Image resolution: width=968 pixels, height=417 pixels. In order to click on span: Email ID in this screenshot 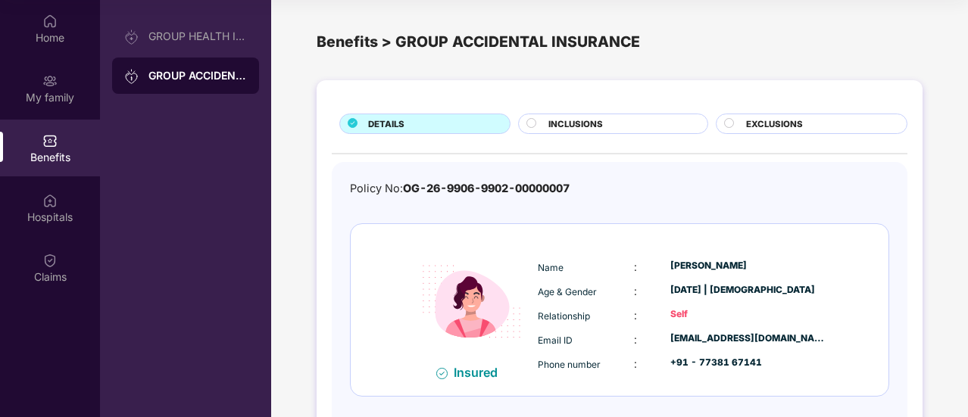, I will do `click(555, 340)`.